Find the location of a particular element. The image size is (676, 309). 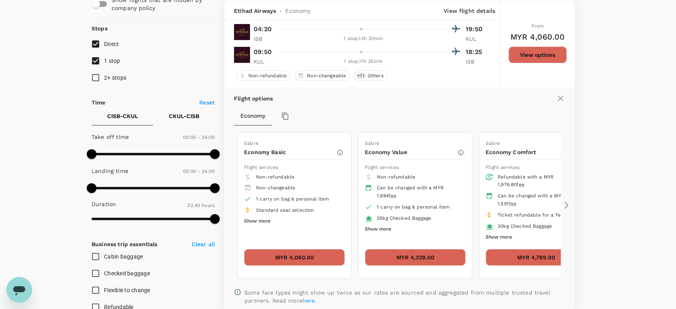

span: Checked baggage is located at coordinates (127, 273).